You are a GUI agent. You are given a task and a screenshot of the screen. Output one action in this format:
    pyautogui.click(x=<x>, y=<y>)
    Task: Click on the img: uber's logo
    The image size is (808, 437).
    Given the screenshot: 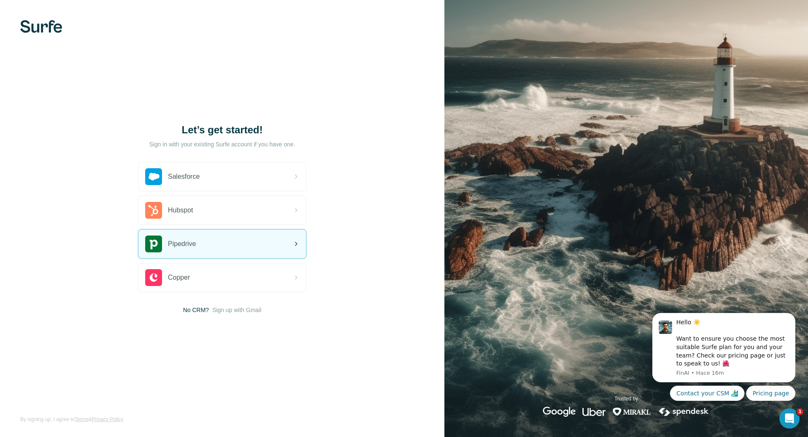 What is the action you would take?
    pyautogui.click(x=594, y=412)
    